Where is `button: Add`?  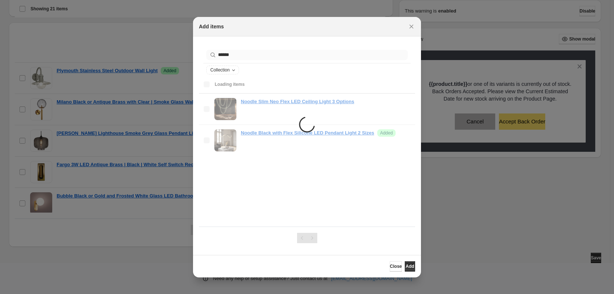
button: Add is located at coordinates (410, 266).